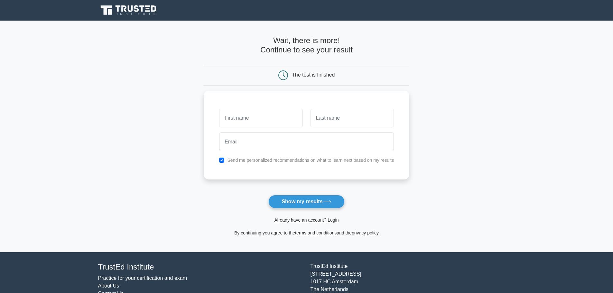 This screenshot has width=613, height=293. I want to click on div: The test is finished, so click(313, 75).